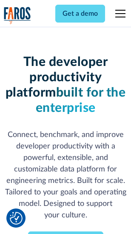 Image resolution: width=131 pixels, height=234 pixels. I want to click on p: Connect, benchmark, and improve developer productivity with a powerful, extensible, and customiza..., so click(65, 175).